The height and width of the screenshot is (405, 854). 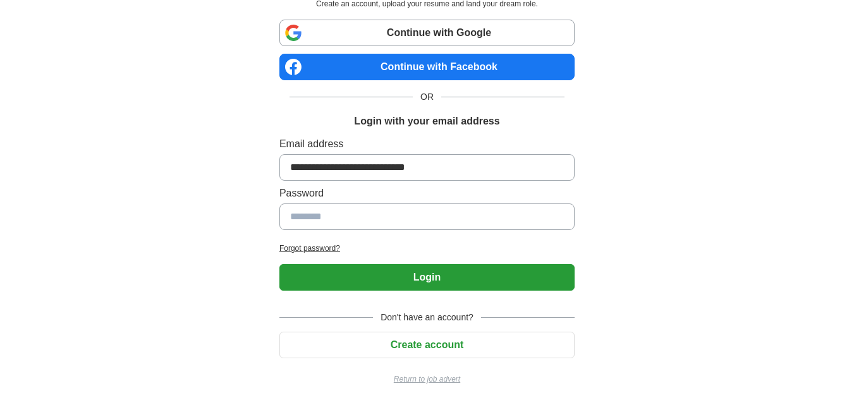 What do you see at coordinates (426, 345) in the screenshot?
I see `button: Create account` at bounding box center [426, 345].